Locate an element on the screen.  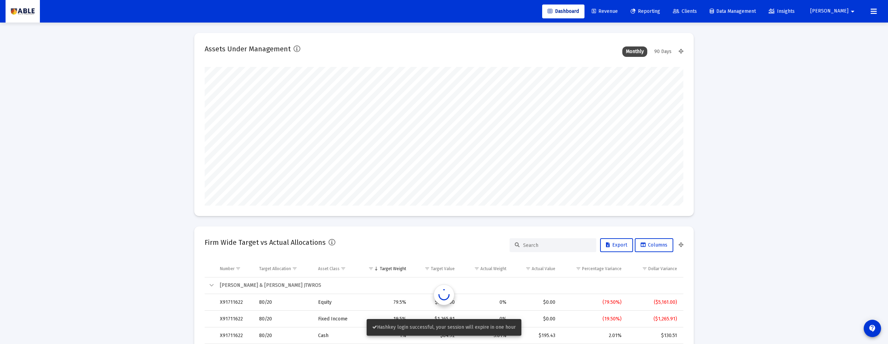
td: Cash is located at coordinates (336, 336).